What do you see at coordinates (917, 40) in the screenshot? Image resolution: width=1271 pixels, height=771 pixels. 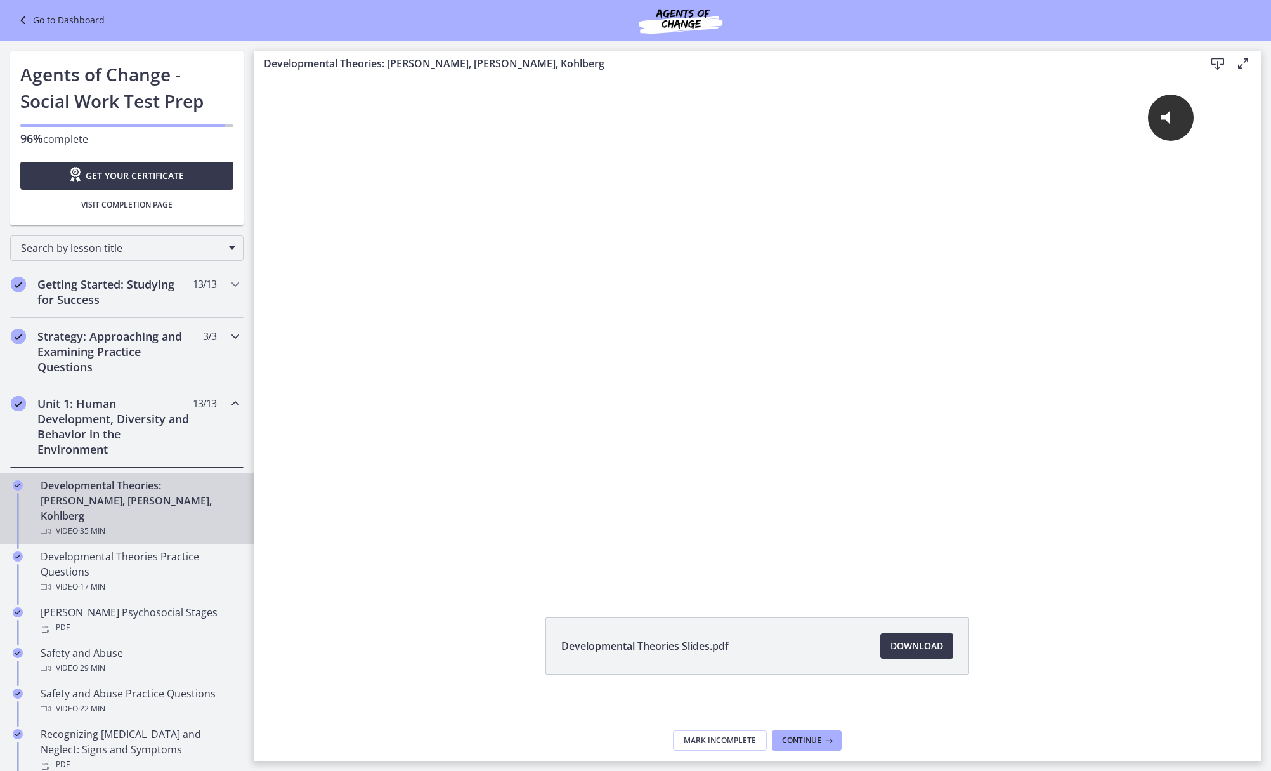 I see `button: Click for sound` at bounding box center [917, 40].